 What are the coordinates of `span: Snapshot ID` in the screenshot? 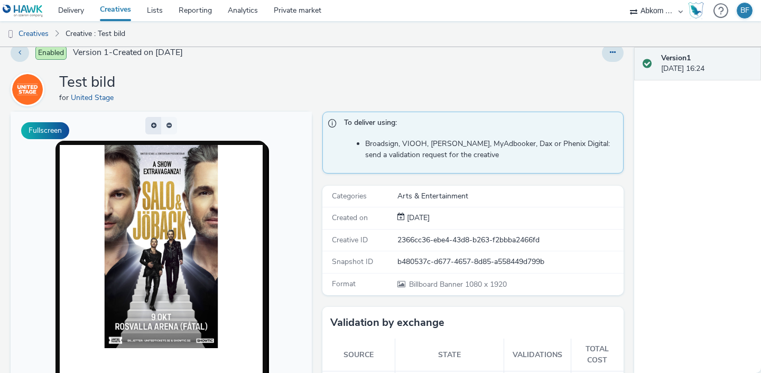 It's located at (353, 261).